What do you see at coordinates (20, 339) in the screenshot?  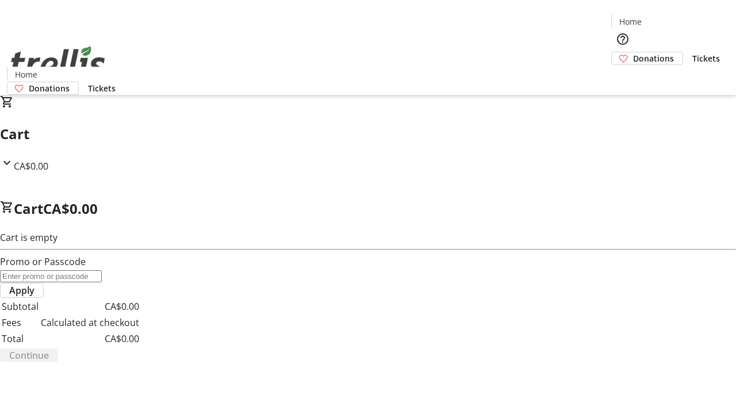 I see `td: Total` at bounding box center [20, 339].